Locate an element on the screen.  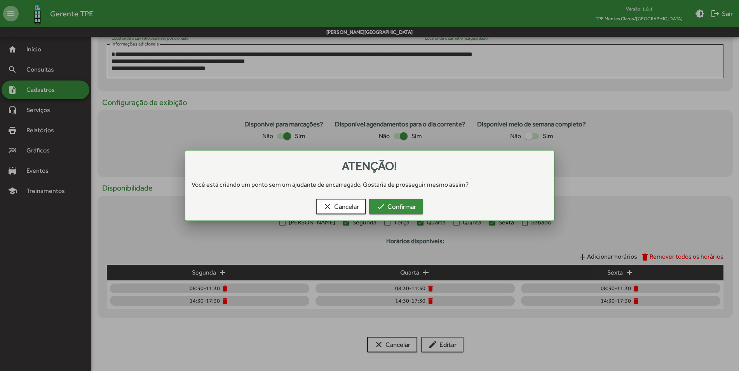
span: Cancelar is located at coordinates (341, 206).